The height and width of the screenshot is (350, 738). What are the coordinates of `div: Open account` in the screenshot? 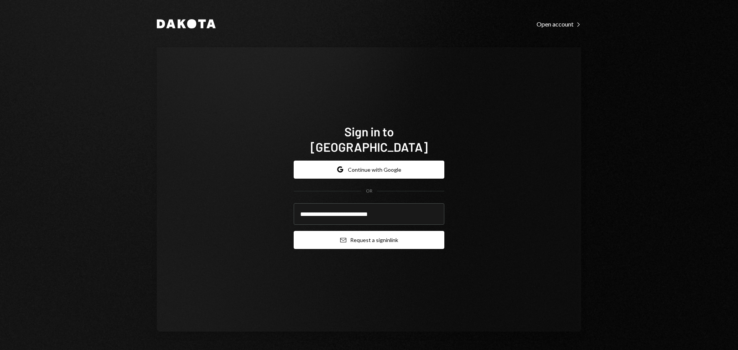 It's located at (559, 24).